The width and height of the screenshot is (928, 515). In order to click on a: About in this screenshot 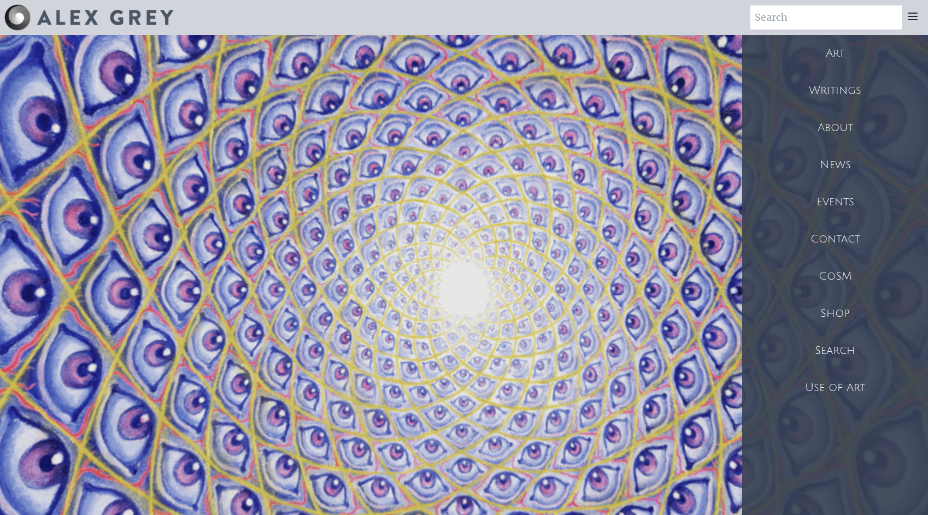, I will do `click(835, 128)`.